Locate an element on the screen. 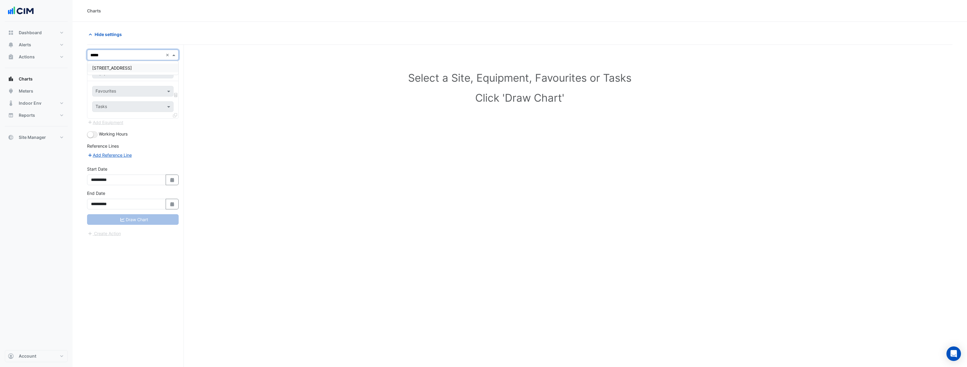  button: Actions is located at coordinates (36, 57).